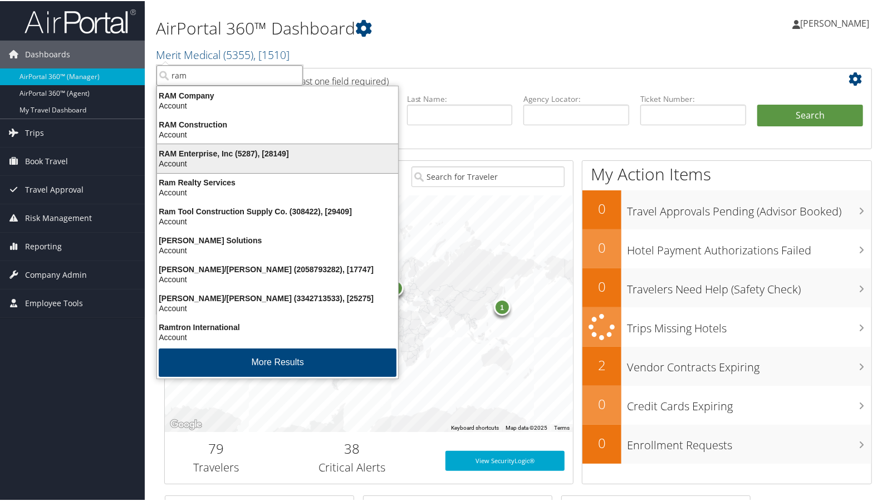 The width and height of the screenshot is (887, 501). I want to click on h1: My Action Items, so click(726, 173).